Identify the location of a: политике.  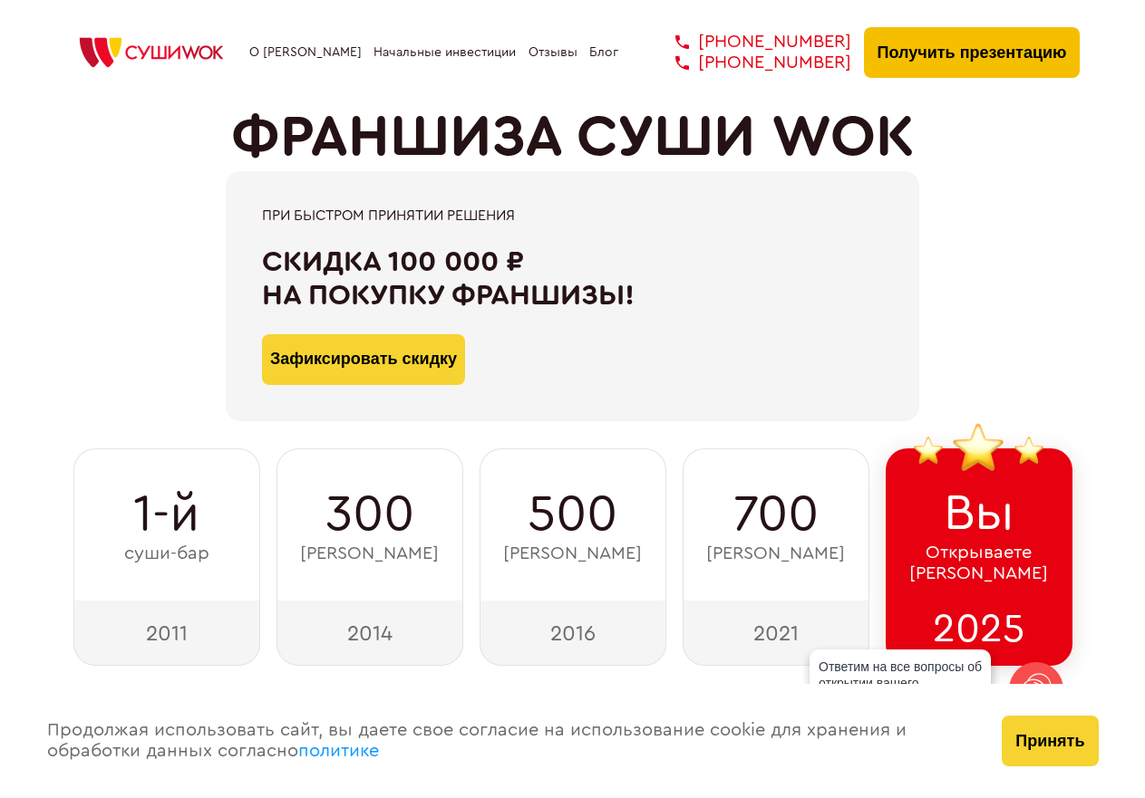
(338, 751).